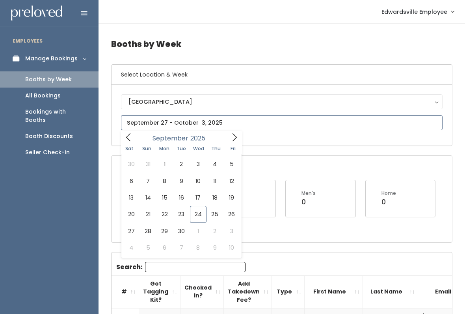 The height and width of the screenshot is (314, 465). Describe the element at coordinates (231, 214) in the screenshot. I see `span: September 26, 2025` at that location.